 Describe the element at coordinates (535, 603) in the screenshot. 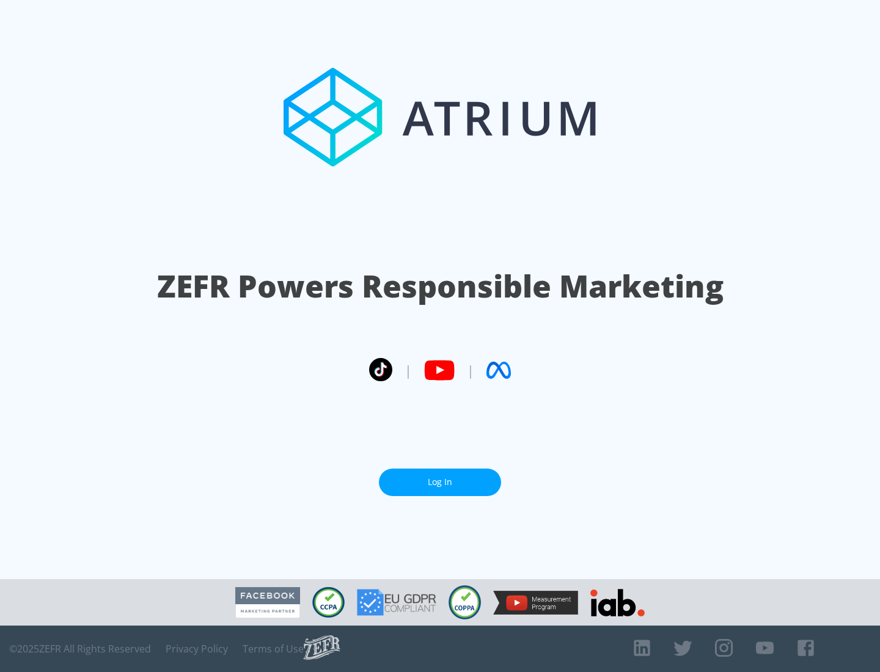

I see `img: YouTube Measurement Program` at that location.